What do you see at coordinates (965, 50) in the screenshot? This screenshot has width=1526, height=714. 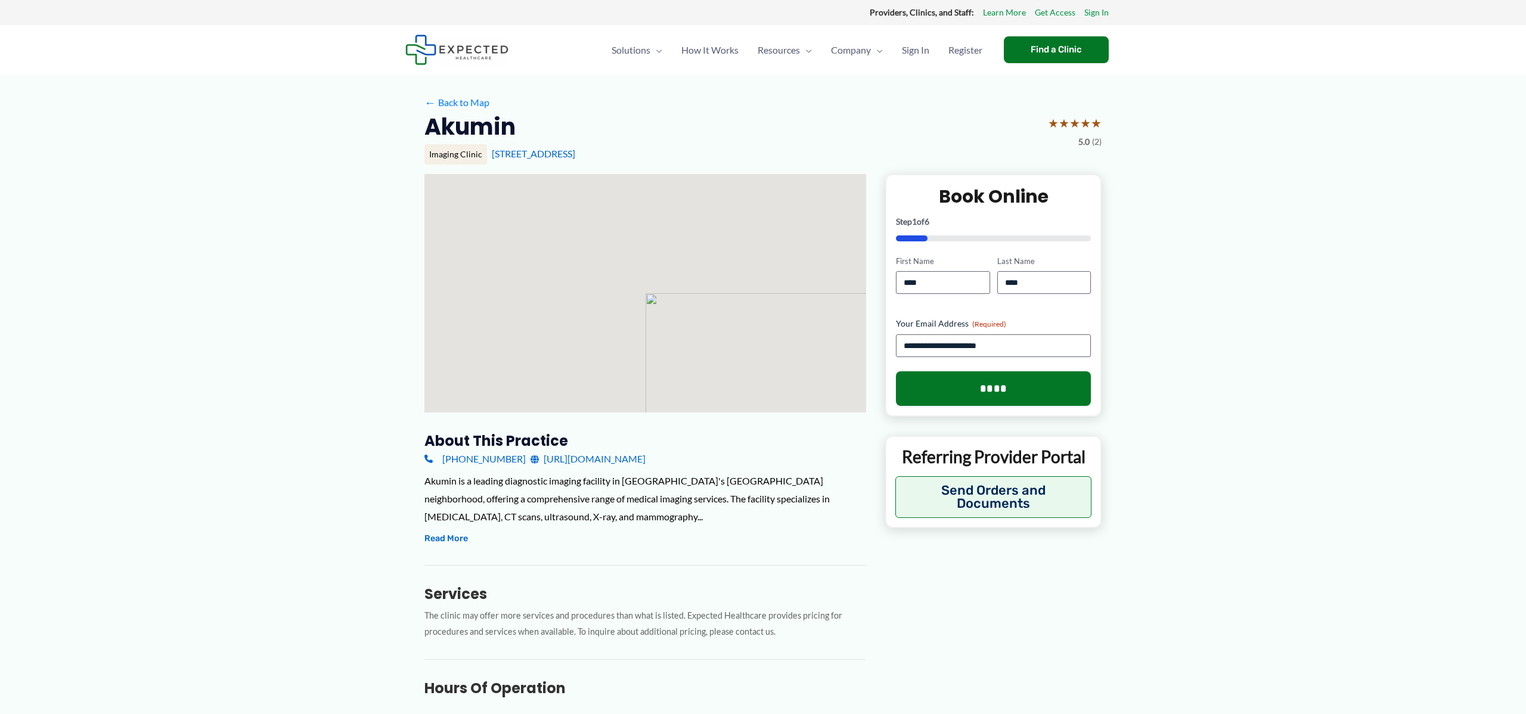 I see `span: Register` at bounding box center [965, 50].